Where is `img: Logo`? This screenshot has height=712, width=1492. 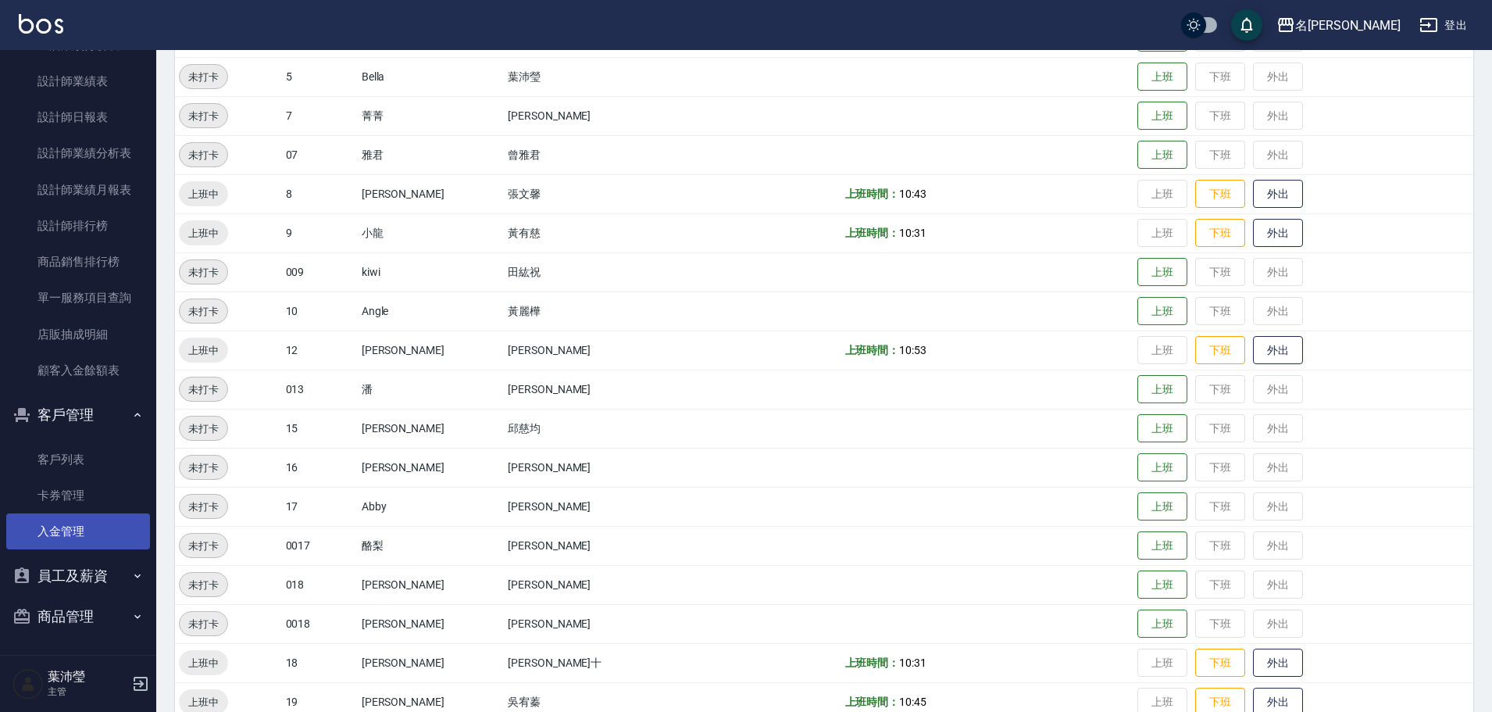 img: Logo is located at coordinates (41, 23).